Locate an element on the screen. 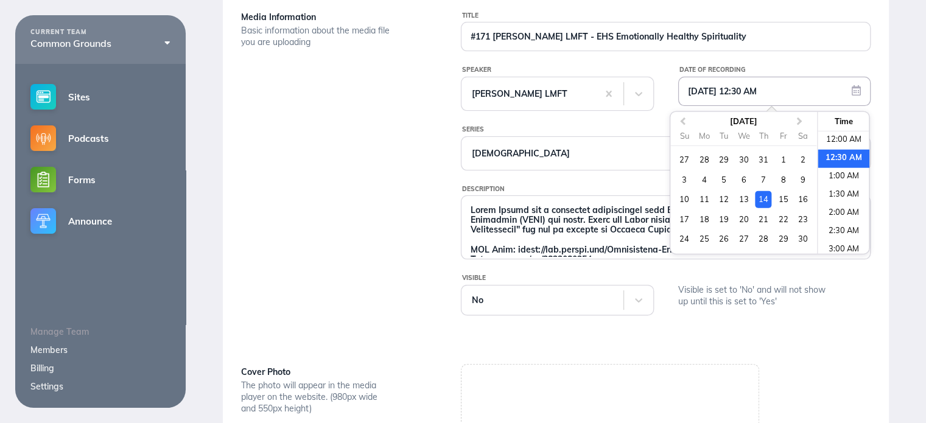 Image resolution: width=926 pixels, height=423 pixels. button: Previous Month is located at coordinates (682, 123).